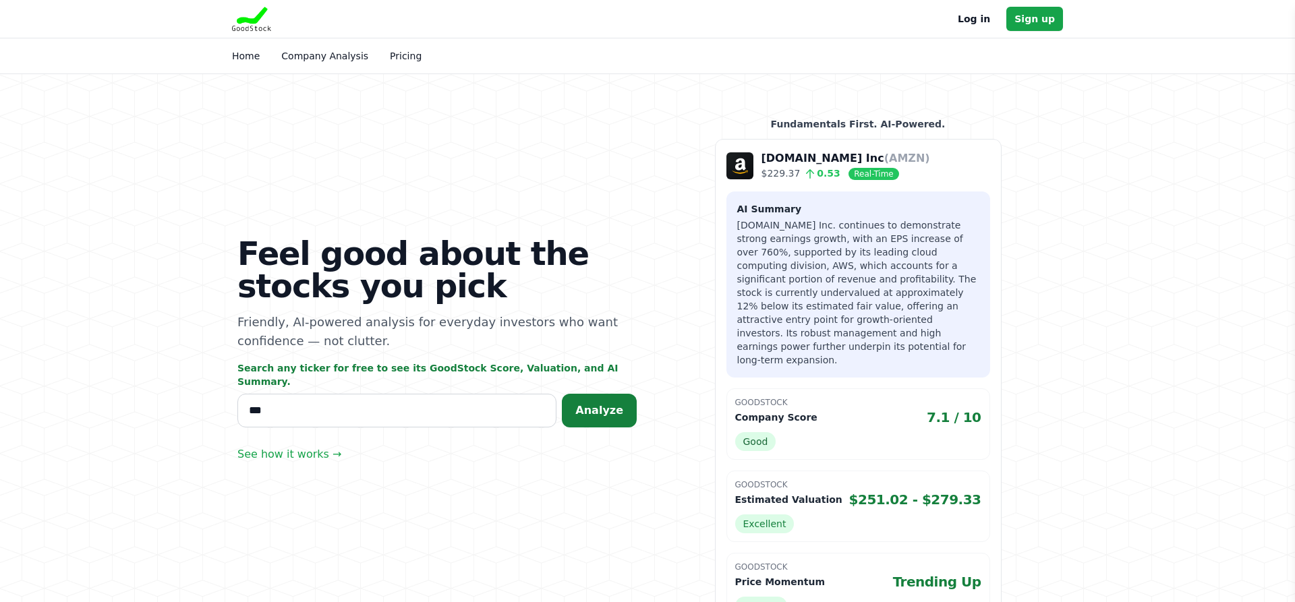 This screenshot has height=602, width=1295. What do you see at coordinates (874, 174) in the screenshot?
I see `span: Real-Time` at bounding box center [874, 174].